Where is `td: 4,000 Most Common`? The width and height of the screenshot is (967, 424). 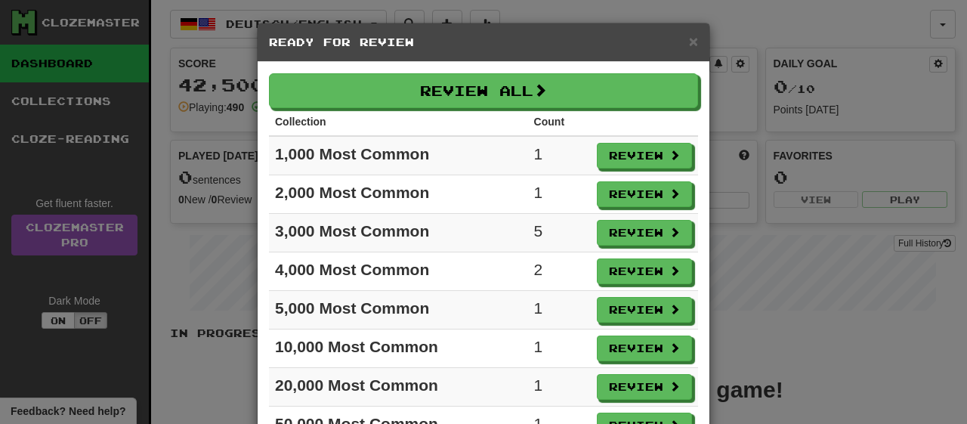 td: 4,000 Most Common is located at coordinates (398, 271).